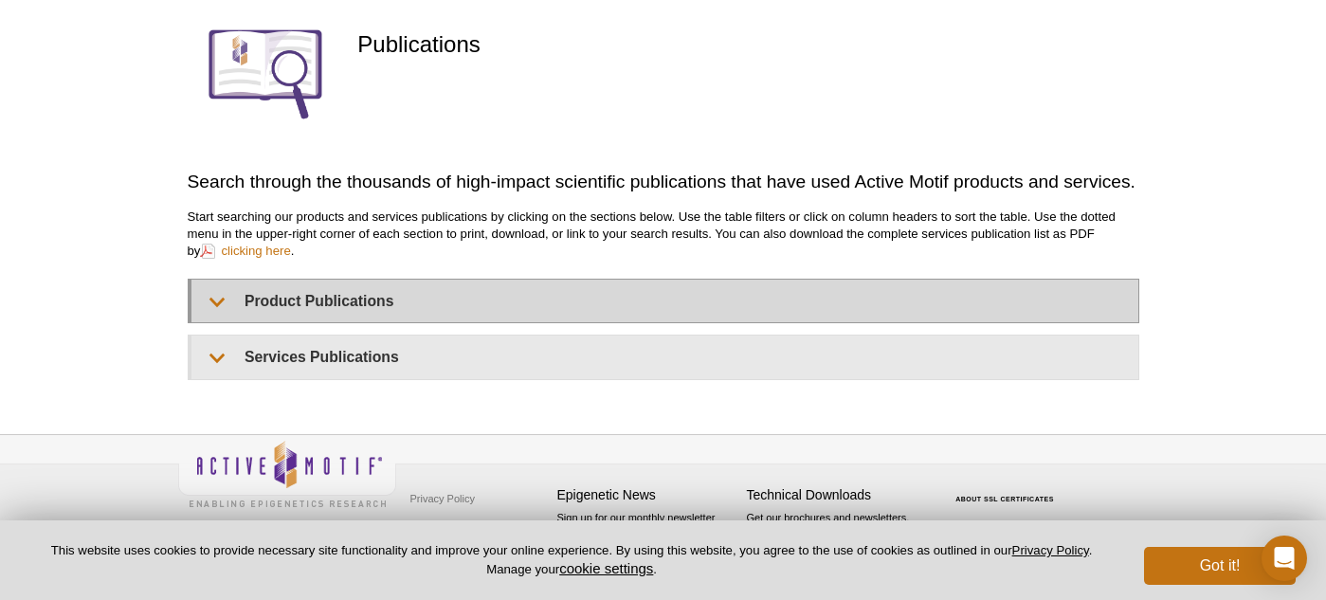 The width and height of the screenshot is (1326, 600). I want to click on a: clicking here, so click(244, 250).